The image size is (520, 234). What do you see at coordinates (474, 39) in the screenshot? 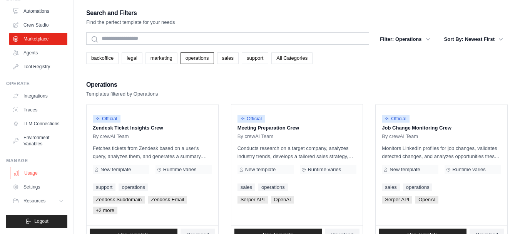
I see `button: Sort By: Newest First` at bounding box center [474, 39].